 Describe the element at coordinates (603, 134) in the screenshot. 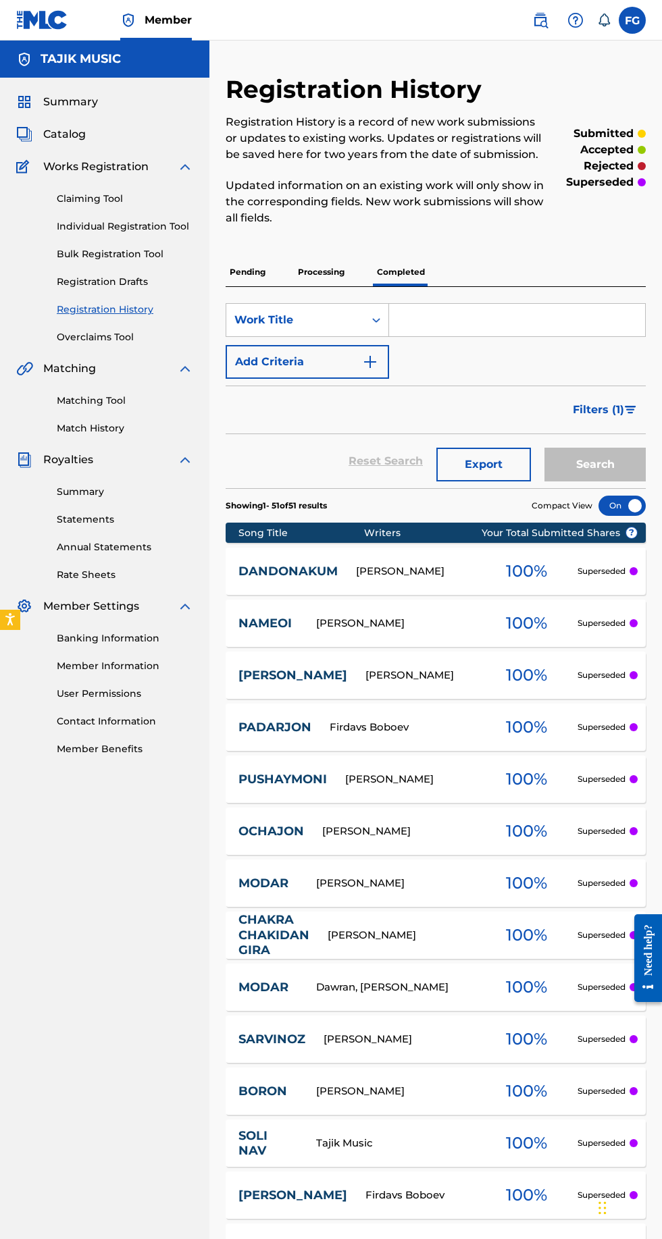

I see `p: submitted` at that location.